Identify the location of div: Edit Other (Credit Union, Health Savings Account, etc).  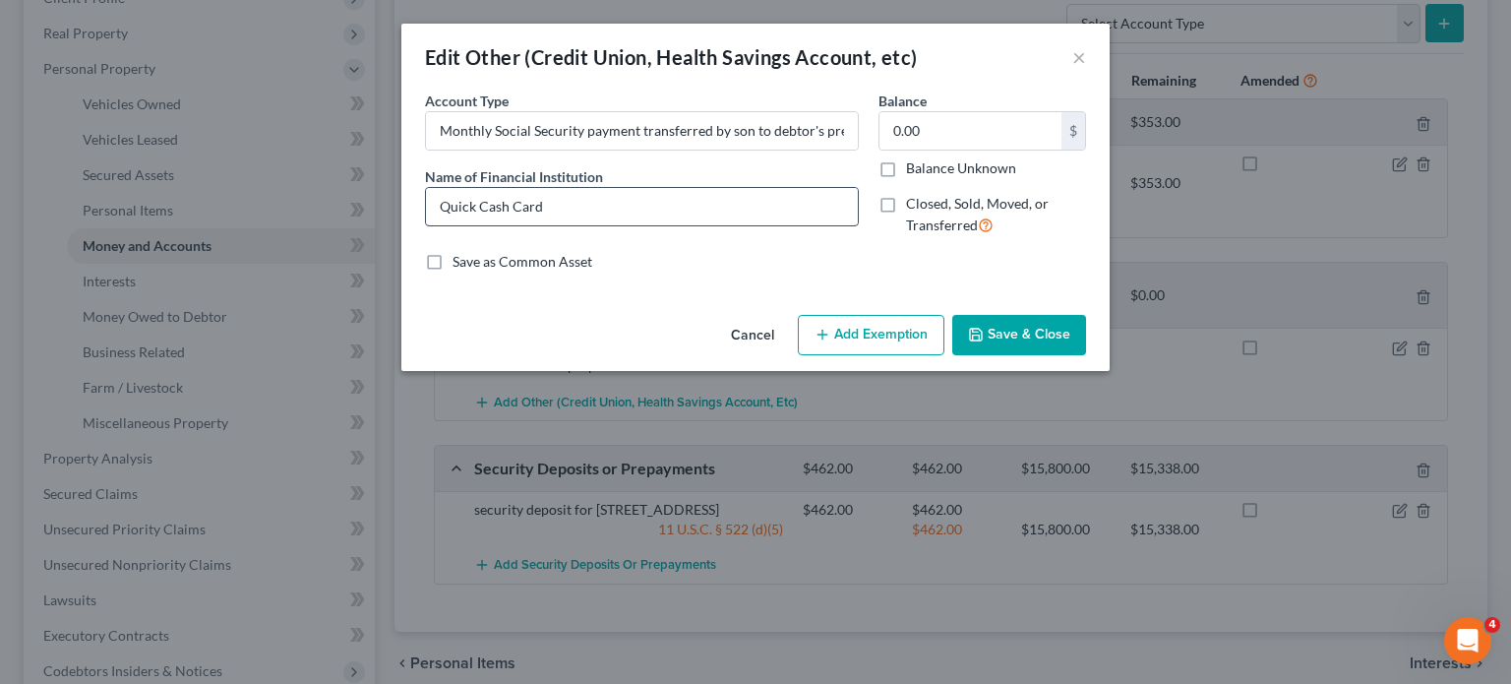
(671, 57).